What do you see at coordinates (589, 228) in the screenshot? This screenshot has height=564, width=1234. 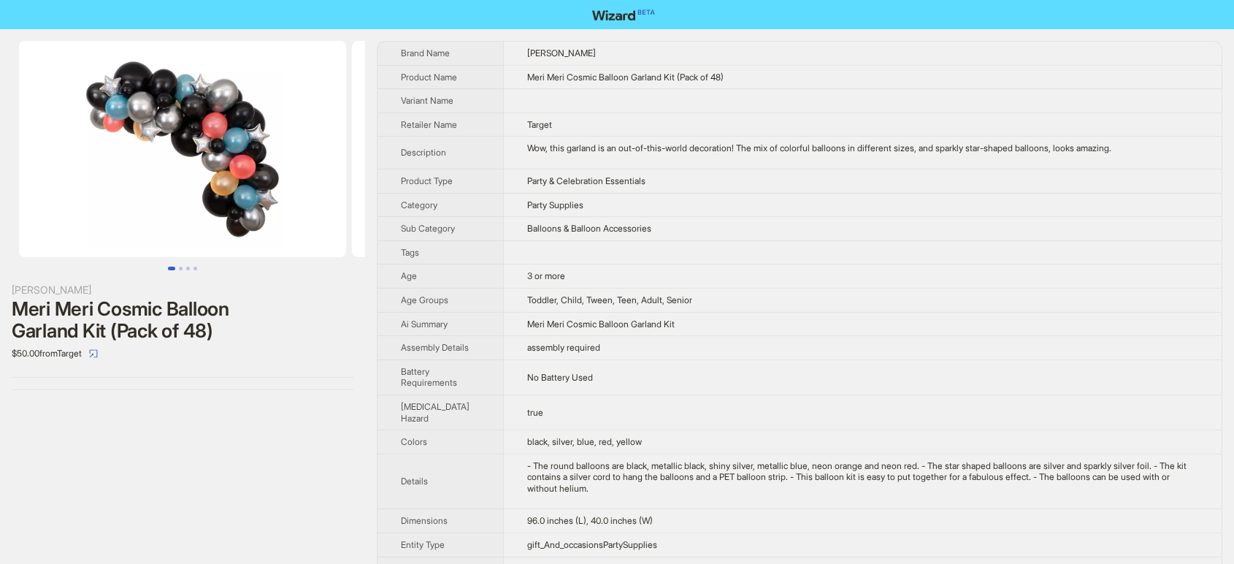 I see `span: Balloons & Balloon Accessories` at bounding box center [589, 228].